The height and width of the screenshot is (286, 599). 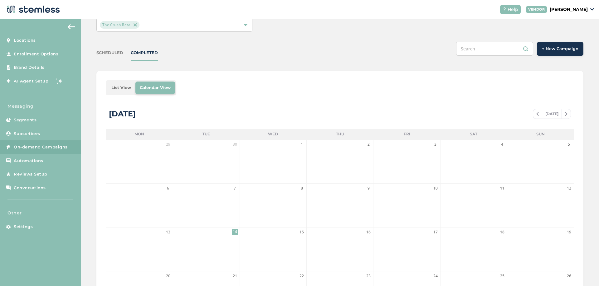 What do you see at coordinates (155, 88) in the screenshot?
I see `li: Calendar View` at bounding box center [155, 88].